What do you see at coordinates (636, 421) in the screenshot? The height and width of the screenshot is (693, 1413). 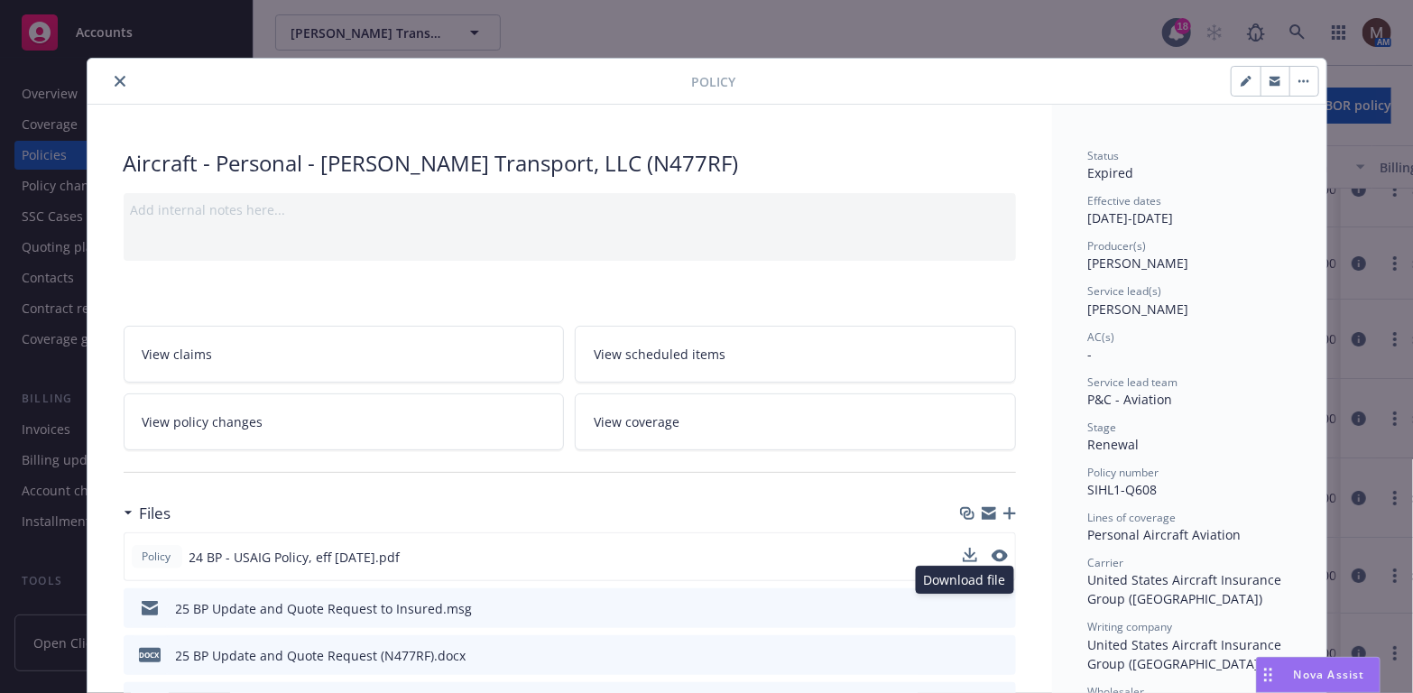 I see `span: View coverage` at bounding box center [636, 421].